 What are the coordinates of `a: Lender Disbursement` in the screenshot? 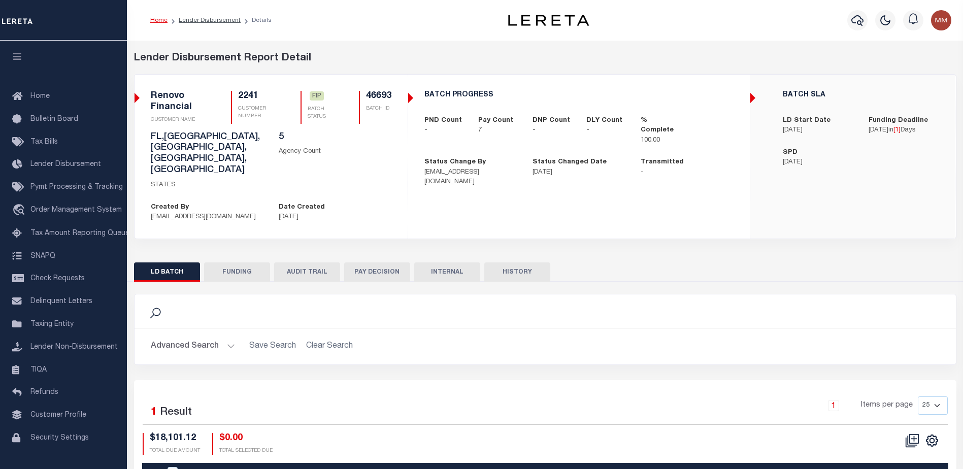 It's located at (210, 20).